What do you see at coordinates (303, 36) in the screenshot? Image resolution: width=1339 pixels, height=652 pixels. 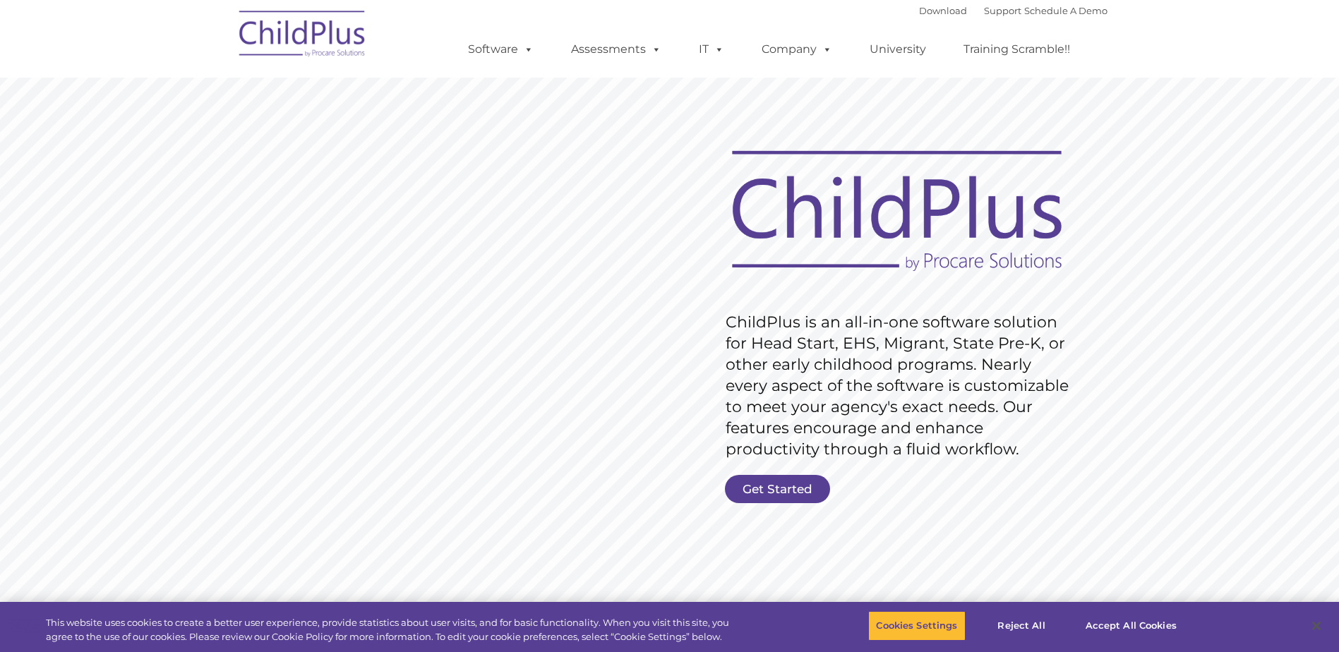 I see `img: ChildPlus by Procare Solutions` at bounding box center [303, 36].